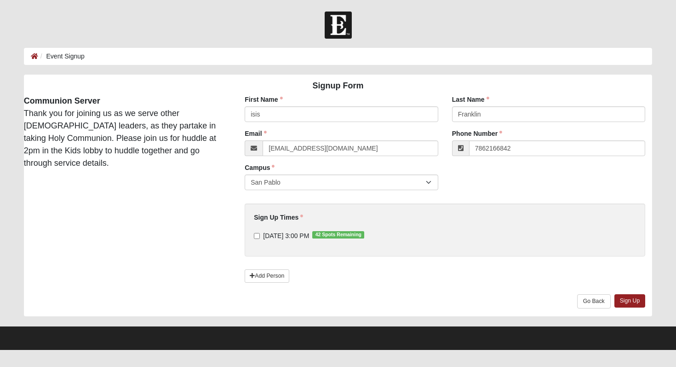  I want to click on label: First Name, so click(264, 99).